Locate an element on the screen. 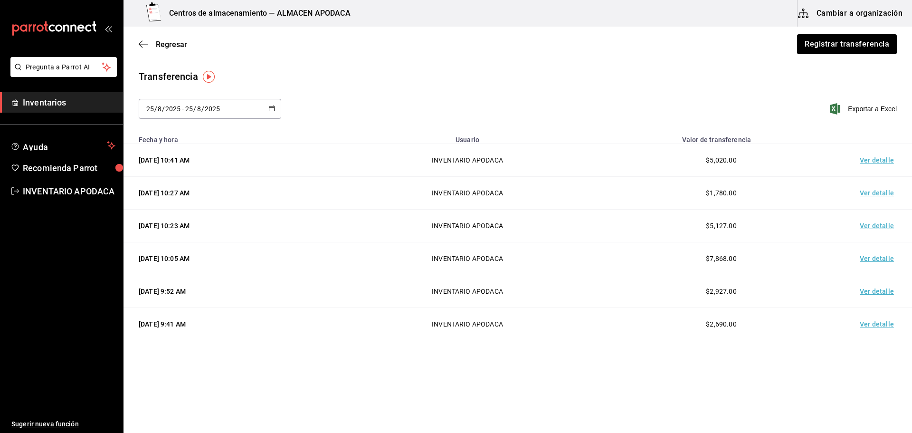  button: Registrar transferencia is located at coordinates (847, 44).